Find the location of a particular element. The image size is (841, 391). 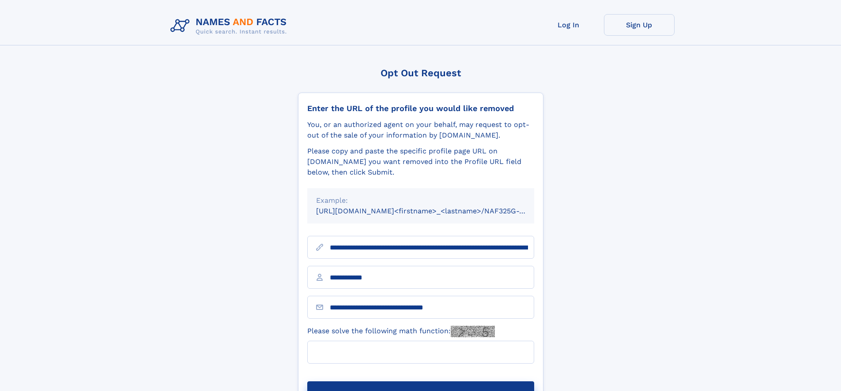

a: Sign Up is located at coordinates (639, 25).